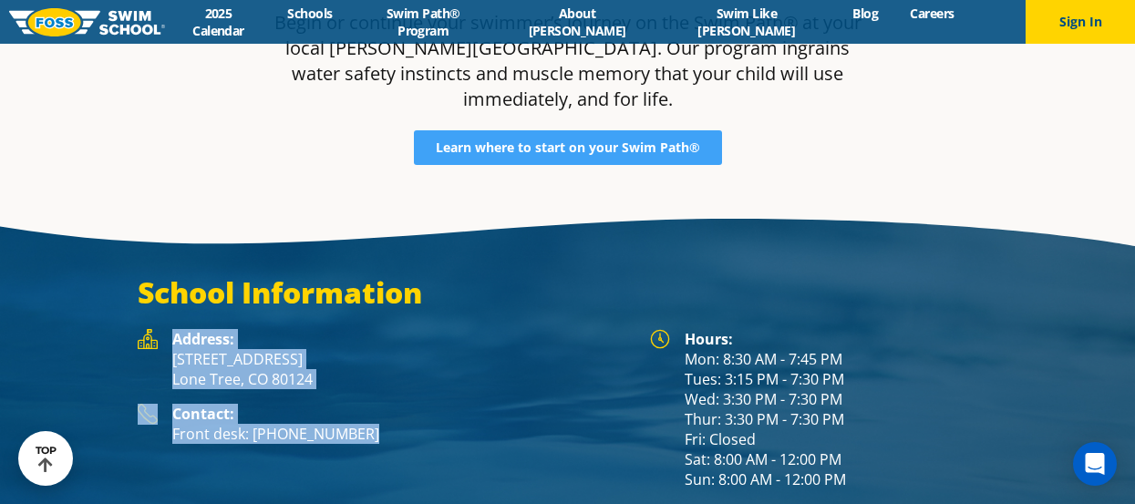 Image resolution: width=1135 pixels, height=504 pixels. What do you see at coordinates (148, 339) in the screenshot?
I see `img: Foss Location Address` at bounding box center [148, 339].